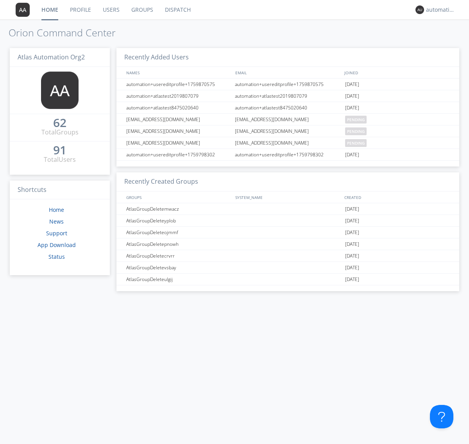 The height and width of the screenshot is (444, 469). I want to click on div: AtlasGroupDeletemwacz, so click(178, 209).